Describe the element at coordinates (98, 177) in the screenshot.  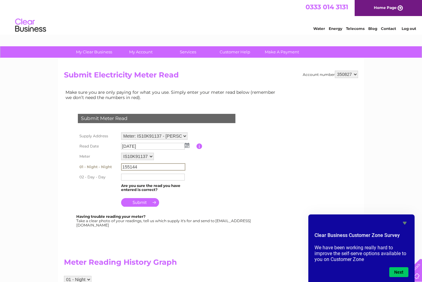
I see `th: 02 - Day - Day` at that location.